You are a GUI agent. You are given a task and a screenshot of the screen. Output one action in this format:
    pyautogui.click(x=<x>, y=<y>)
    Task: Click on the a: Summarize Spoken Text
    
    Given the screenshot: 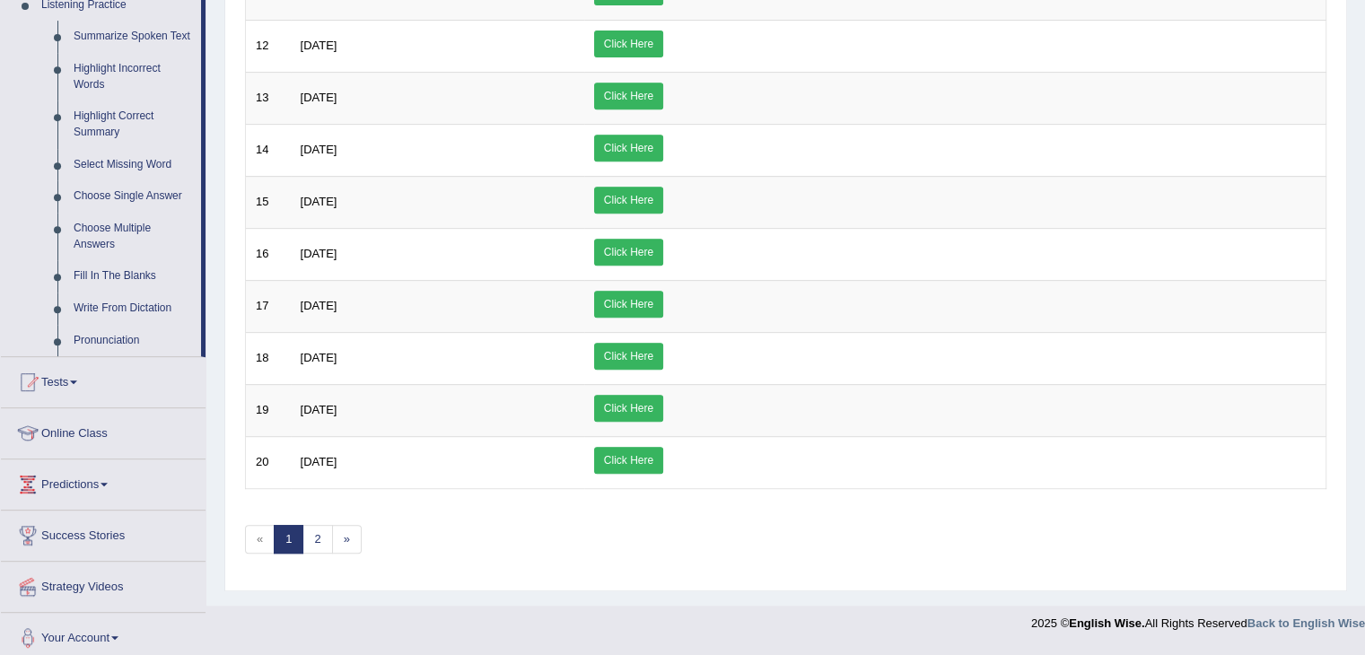 What is the action you would take?
    pyautogui.click(x=133, y=37)
    